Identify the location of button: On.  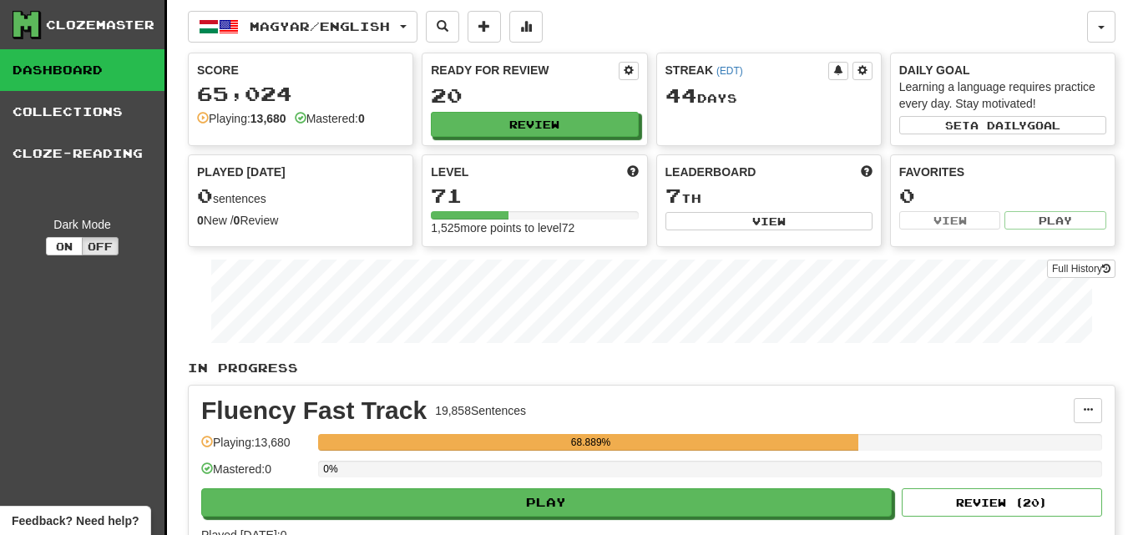
(64, 246).